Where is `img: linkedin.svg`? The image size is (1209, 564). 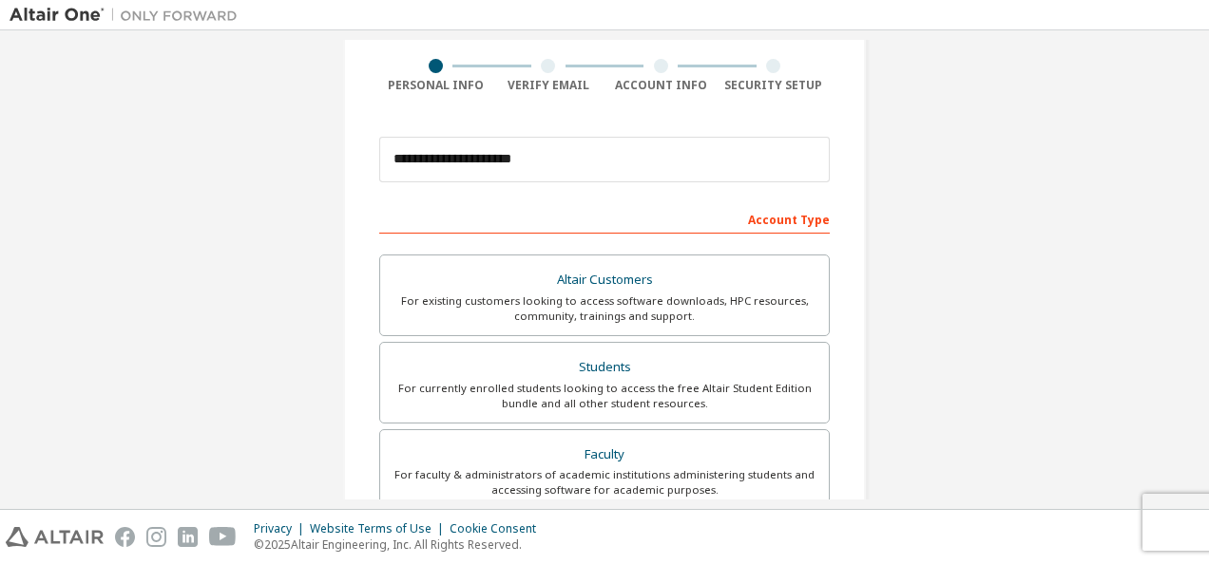
img: linkedin.svg is located at coordinates (187, 537).